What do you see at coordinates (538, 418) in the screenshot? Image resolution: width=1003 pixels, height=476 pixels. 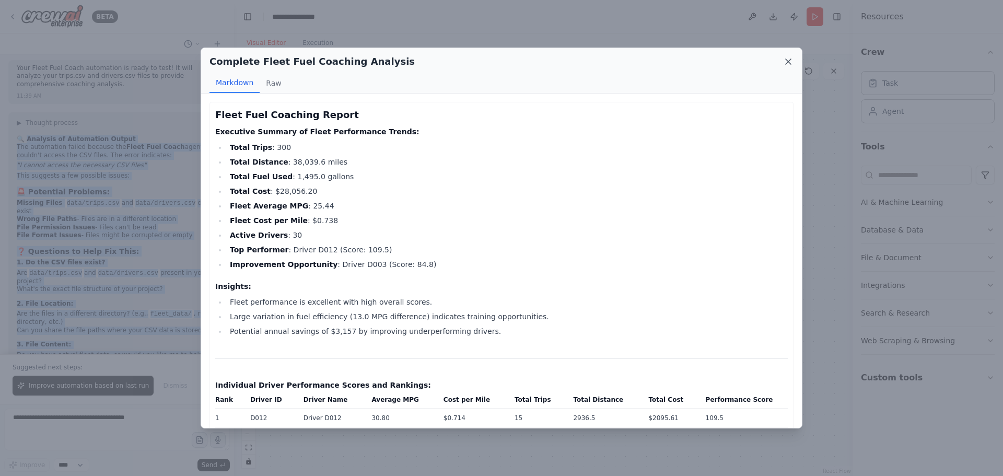 I see `td: 15` at bounding box center [538, 418].